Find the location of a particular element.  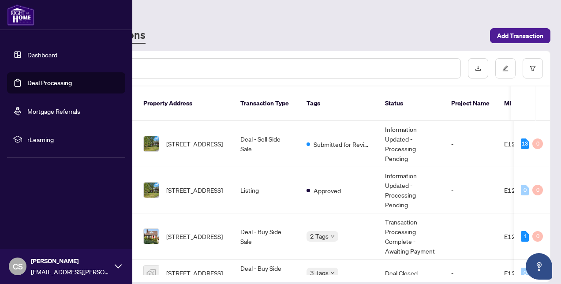

img: logo is located at coordinates (21, 15).